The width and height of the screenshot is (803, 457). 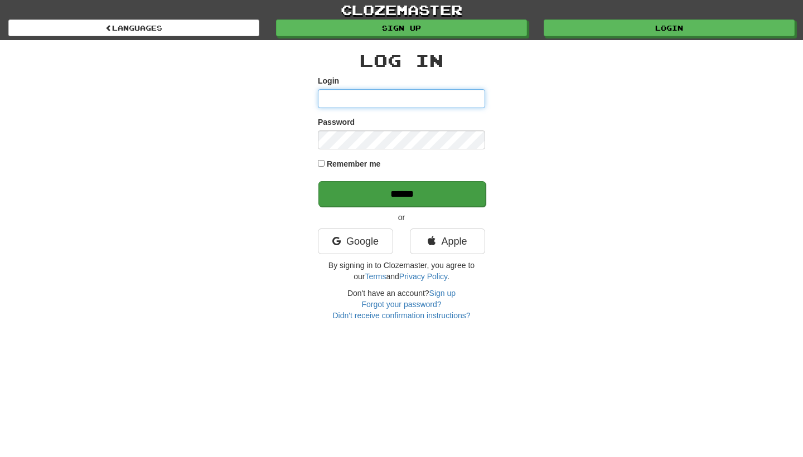 What do you see at coordinates (402, 271) in the screenshot?
I see `p: By signing in to Clozemaster, you agree to our and .` at bounding box center [402, 271].